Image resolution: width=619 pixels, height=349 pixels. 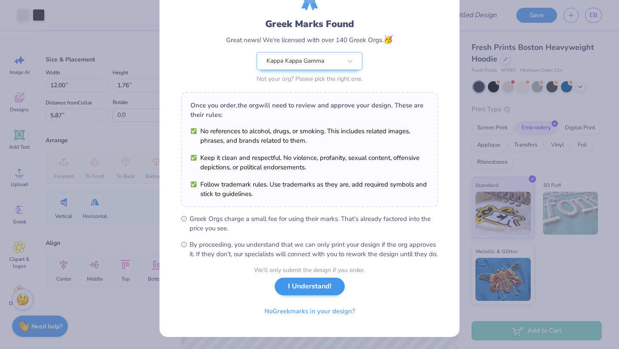 I want to click on button: NoGreekmarks in your design?, so click(x=309, y=311).